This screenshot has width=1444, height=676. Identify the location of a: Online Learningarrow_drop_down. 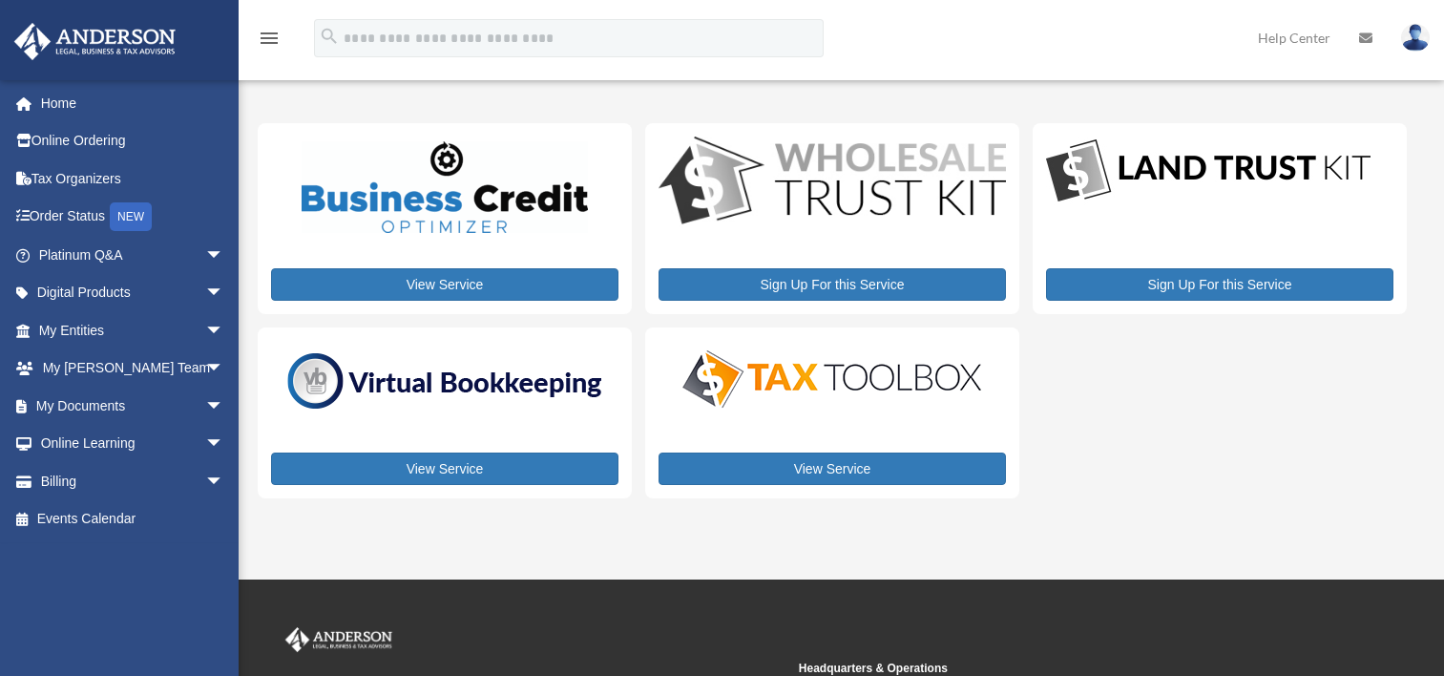
(133, 444).